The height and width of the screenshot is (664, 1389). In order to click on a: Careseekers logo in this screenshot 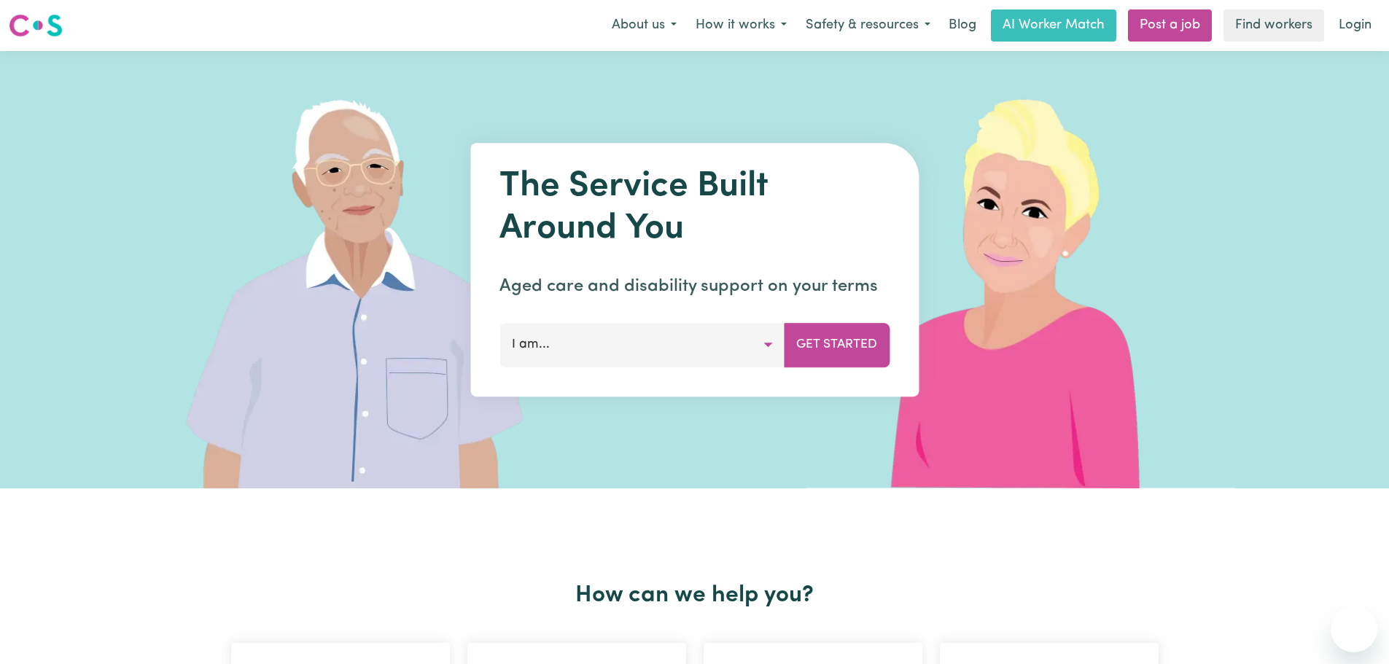, I will do `click(36, 26)`.